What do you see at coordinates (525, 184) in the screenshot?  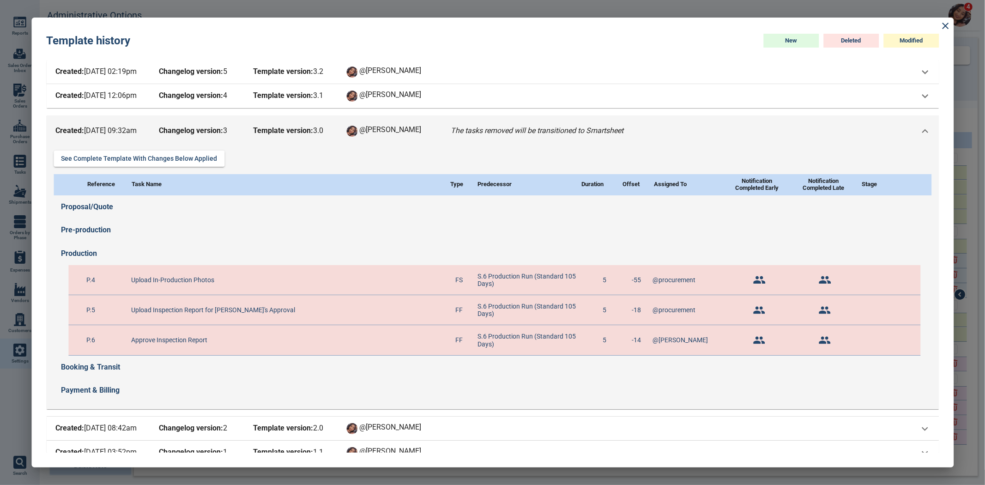 I see `span: Predecessor` at bounding box center [525, 184].